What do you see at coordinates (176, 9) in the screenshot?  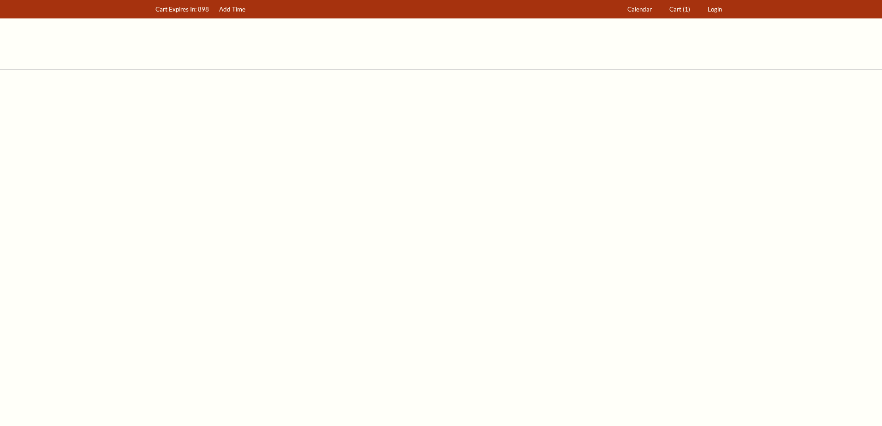 I see `span: Cart Expires In:` at bounding box center [176, 9].